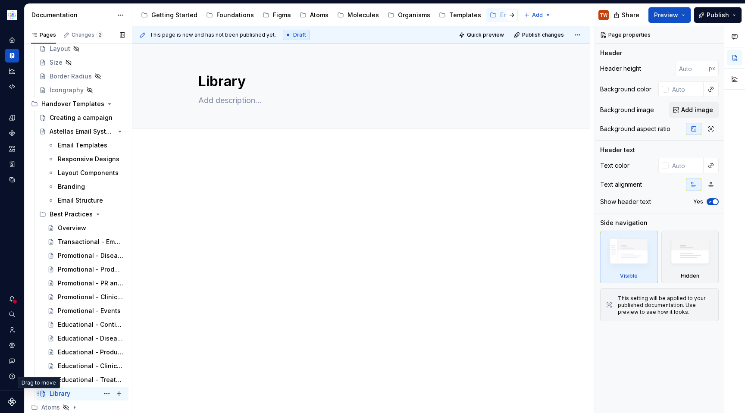 This screenshot has height=413, width=745. I want to click on a: Layout Components, so click(86, 173).